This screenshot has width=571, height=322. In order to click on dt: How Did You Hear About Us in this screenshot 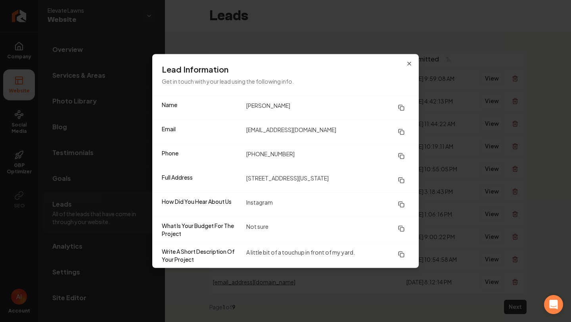, I will do `click(201, 205)`.